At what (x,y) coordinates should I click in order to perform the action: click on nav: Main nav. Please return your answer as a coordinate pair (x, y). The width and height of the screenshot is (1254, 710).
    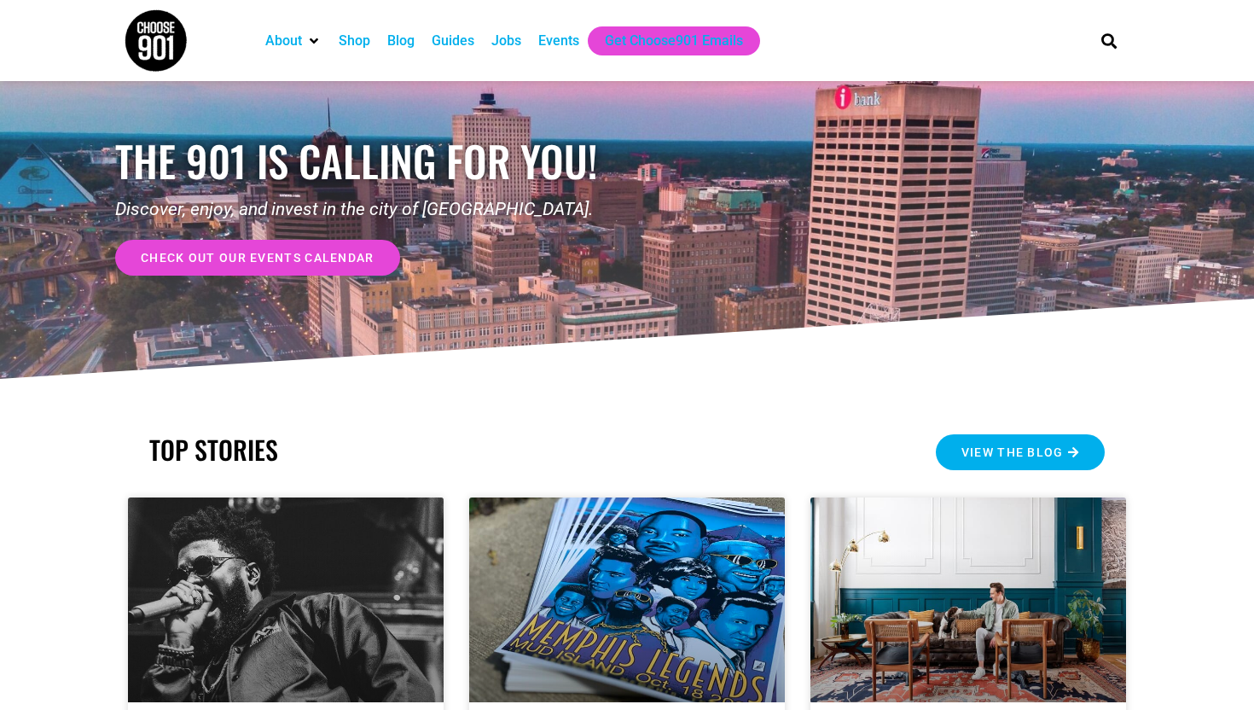
    Looking at the image, I should click on (664, 41).